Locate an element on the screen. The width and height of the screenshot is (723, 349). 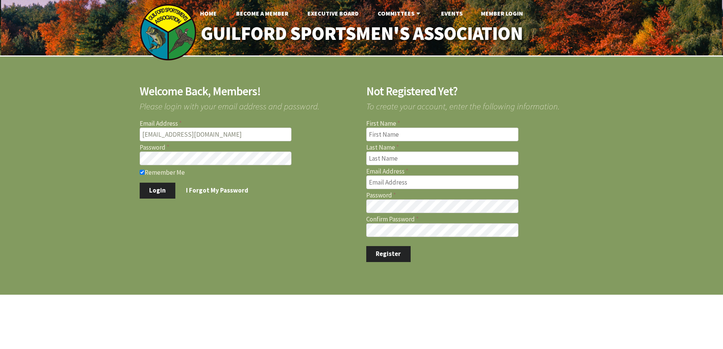
a: Become A Member is located at coordinates (262, 13).